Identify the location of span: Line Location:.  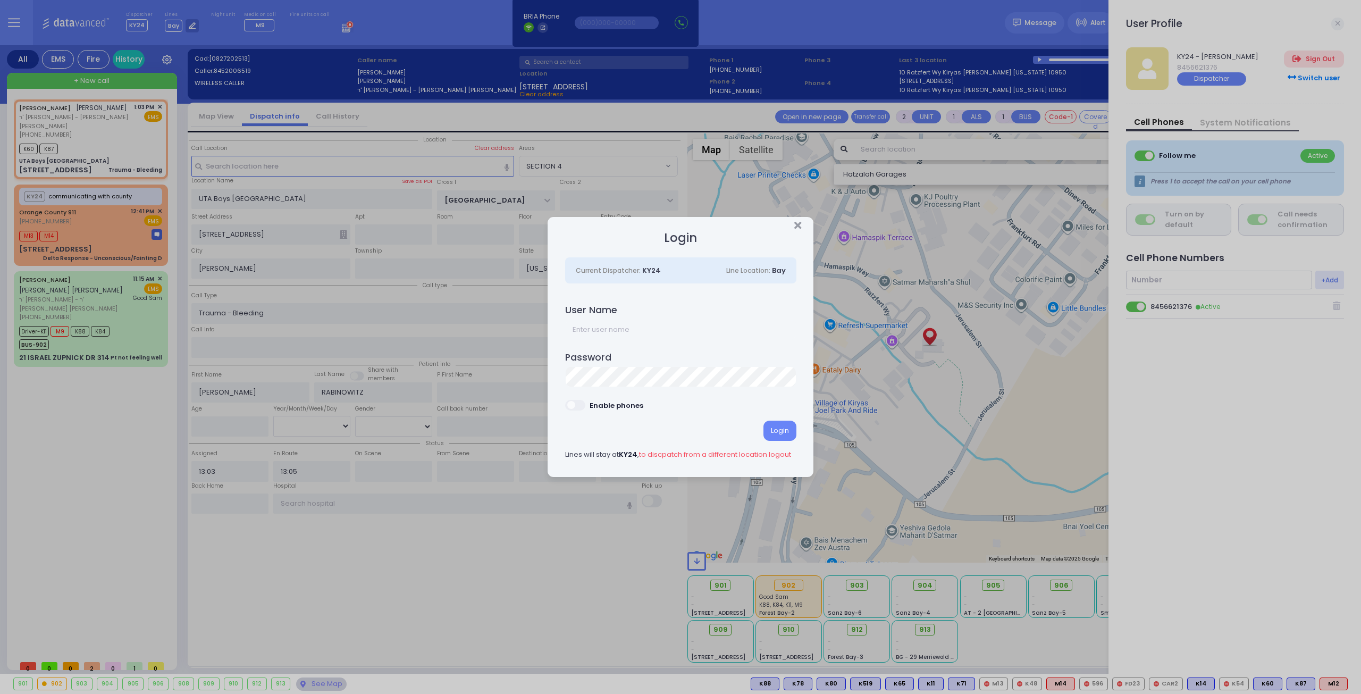
(748, 270).